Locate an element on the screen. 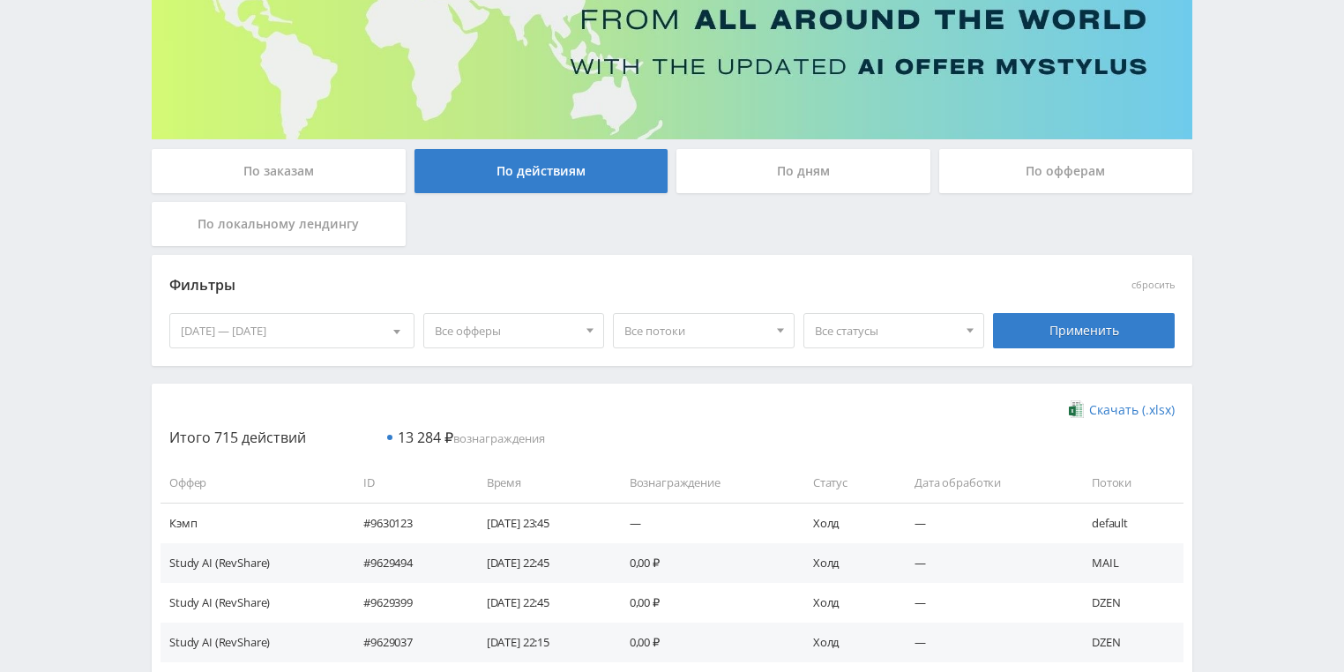 The height and width of the screenshot is (672, 1344). td: #9629037 is located at coordinates (408, 642).